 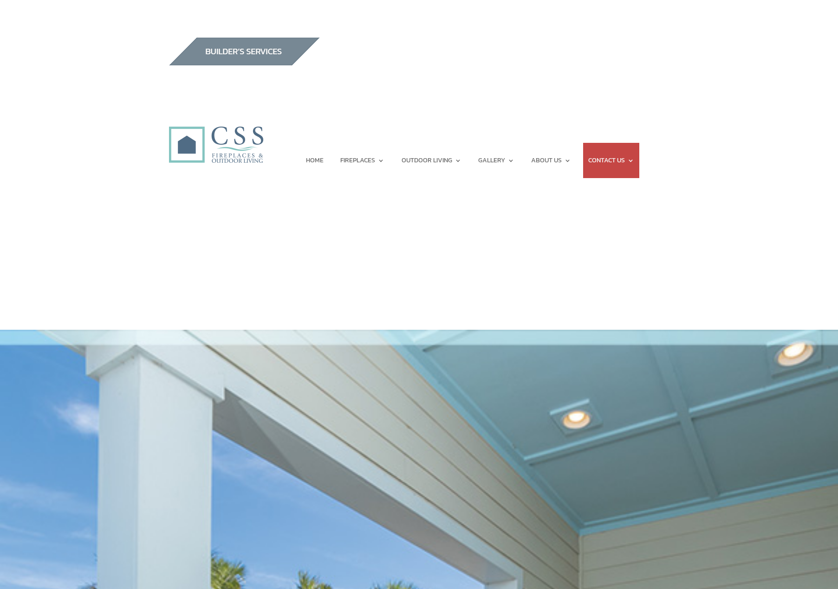 I want to click on a: HOME, so click(x=315, y=161).